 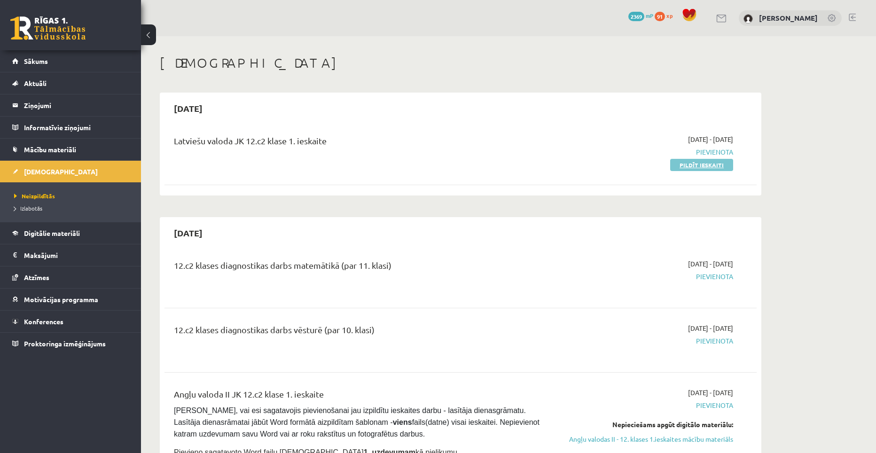 What do you see at coordinates (71, 233) in the screenshot?
I see `a: Digitālie materiāli` at bounding box center [71, 233].